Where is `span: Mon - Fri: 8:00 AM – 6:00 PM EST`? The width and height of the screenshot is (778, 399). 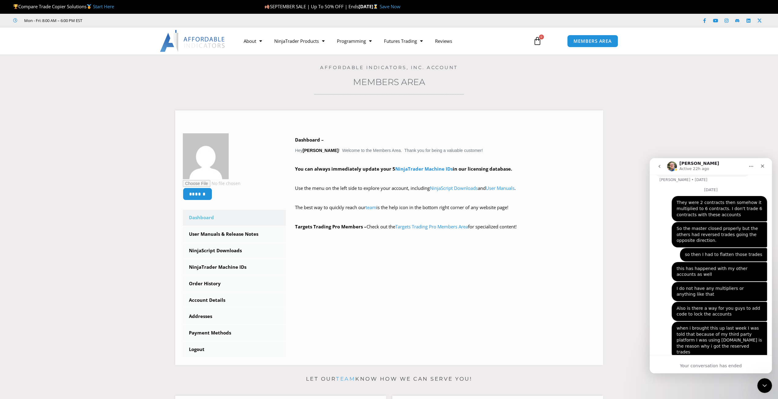 span: Mon - Fri: 8:00 AM – 6:00 PM EST is located at coordinates (52, 20).